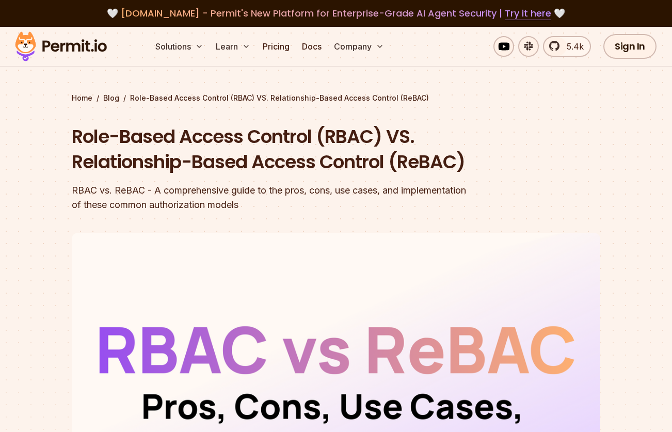 The image size is (672, 432). What do you see at coordinates (567, 46) in the screenshot?
I see `a: 5.4k` at bounding box center [567, 46].